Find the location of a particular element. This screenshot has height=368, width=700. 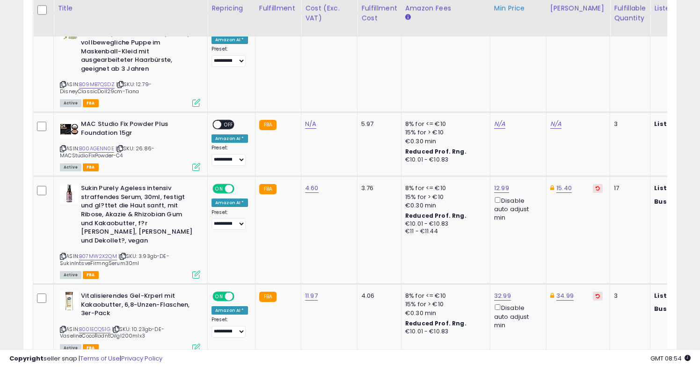

div: Fulfillment is located at coordinates (278, 8).